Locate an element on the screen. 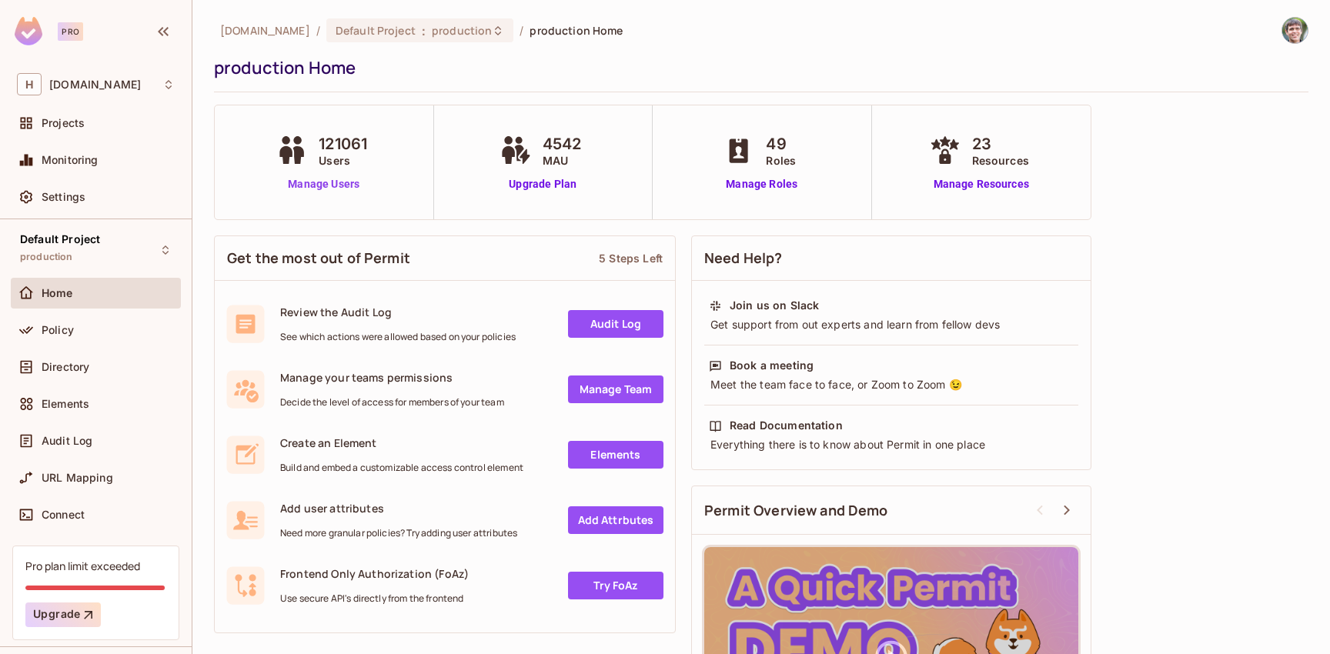 The height and width of the screenshot is (654, 1330). a: Try FoAz is located at coordinates (616, 586).